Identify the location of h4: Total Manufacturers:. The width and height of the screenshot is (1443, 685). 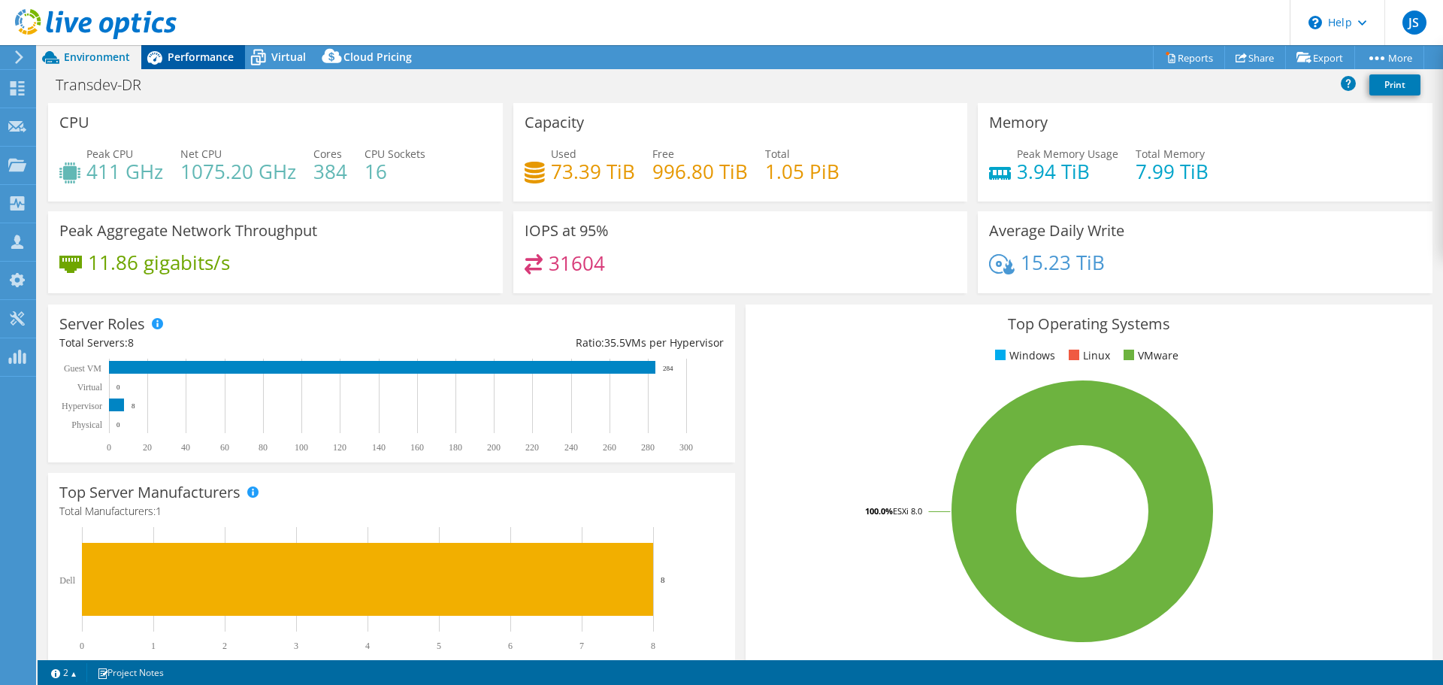
(392, 511).